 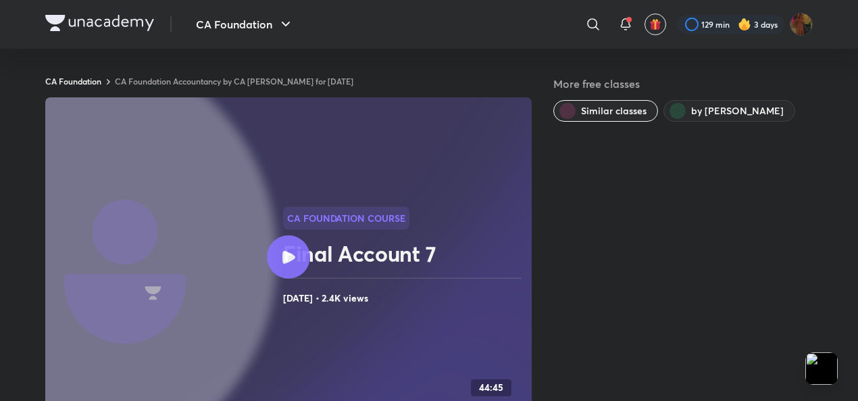 I want to click on button: Similar classes, so click(x=605, y=111).